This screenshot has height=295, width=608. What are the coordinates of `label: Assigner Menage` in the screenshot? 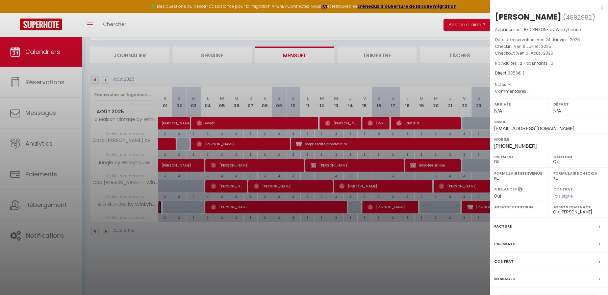 It's located at (578, 207).